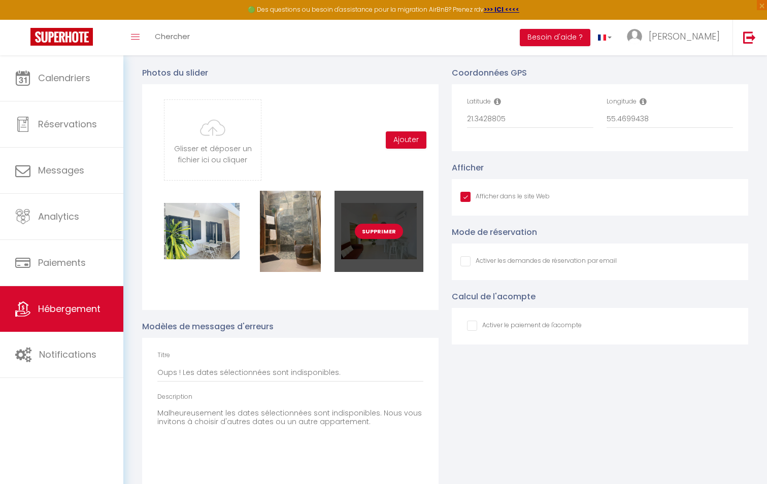 The height and width of the screenshot is (484, 767). Describe the element at coordinates (172, 38) in the screenshot. I see `a: Chercher` at that location.